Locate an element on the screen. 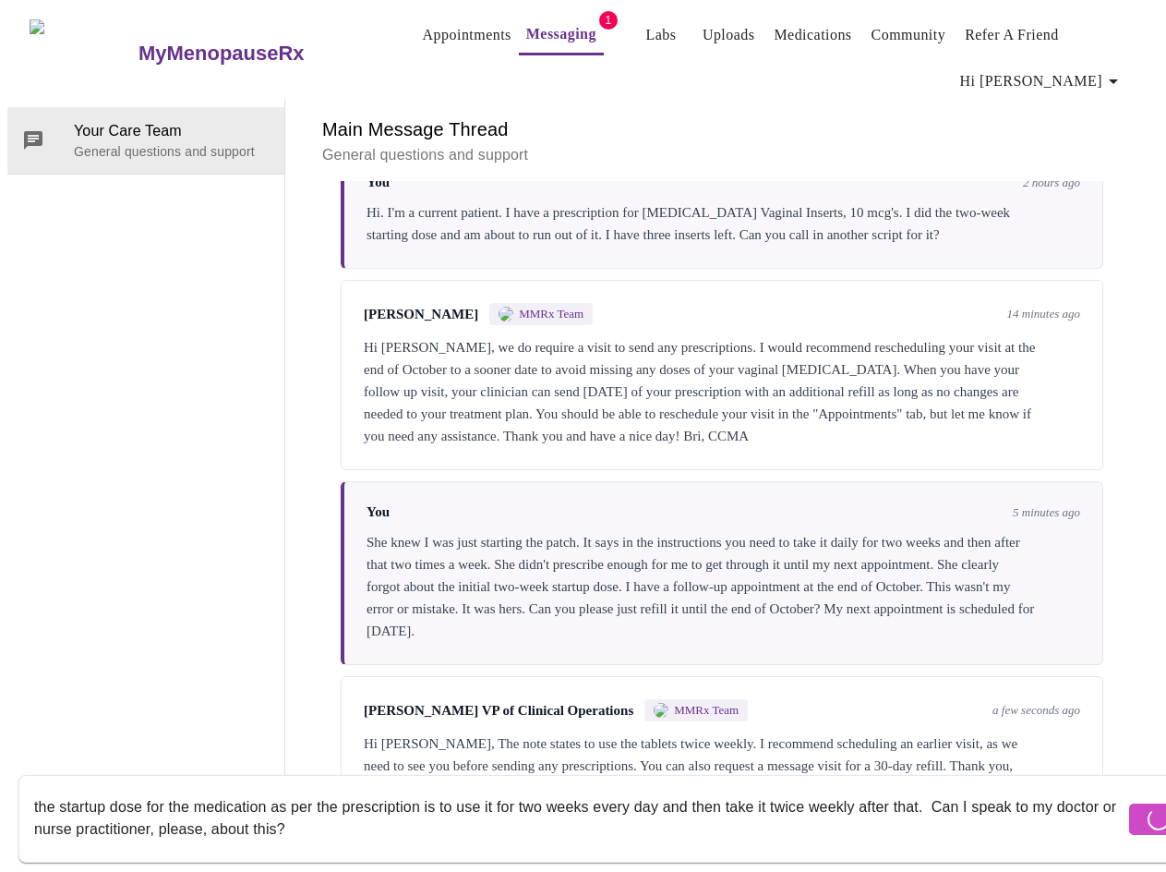 Image resolution: width=1166 pixels, height=872 pixels. h3: MyMenopauseRx is located at coordinates (222, 54).